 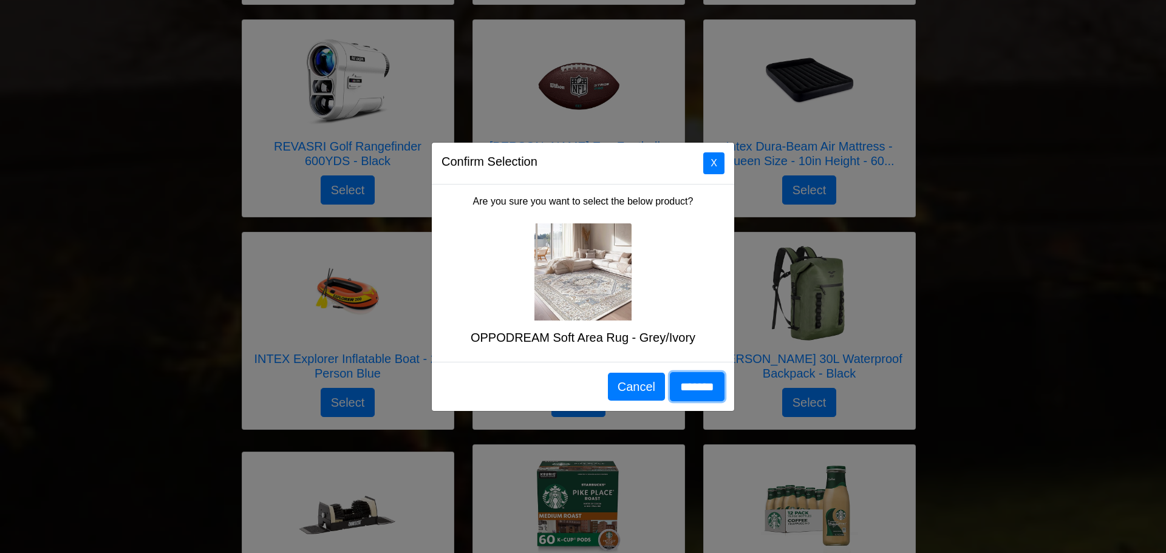 What do you see at coordinates (714, 163) in the screenshot?
I see `button: Close` at bounding box center [714, 163].